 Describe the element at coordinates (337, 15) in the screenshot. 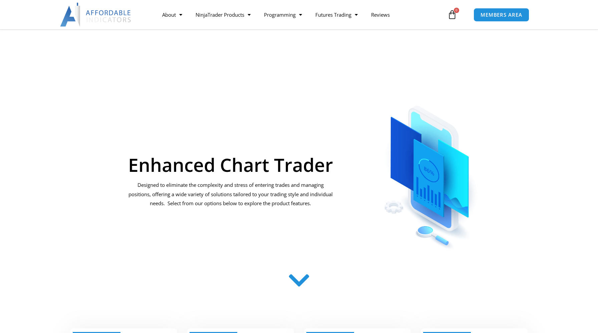

I see `a: Futures Trading` at that location.